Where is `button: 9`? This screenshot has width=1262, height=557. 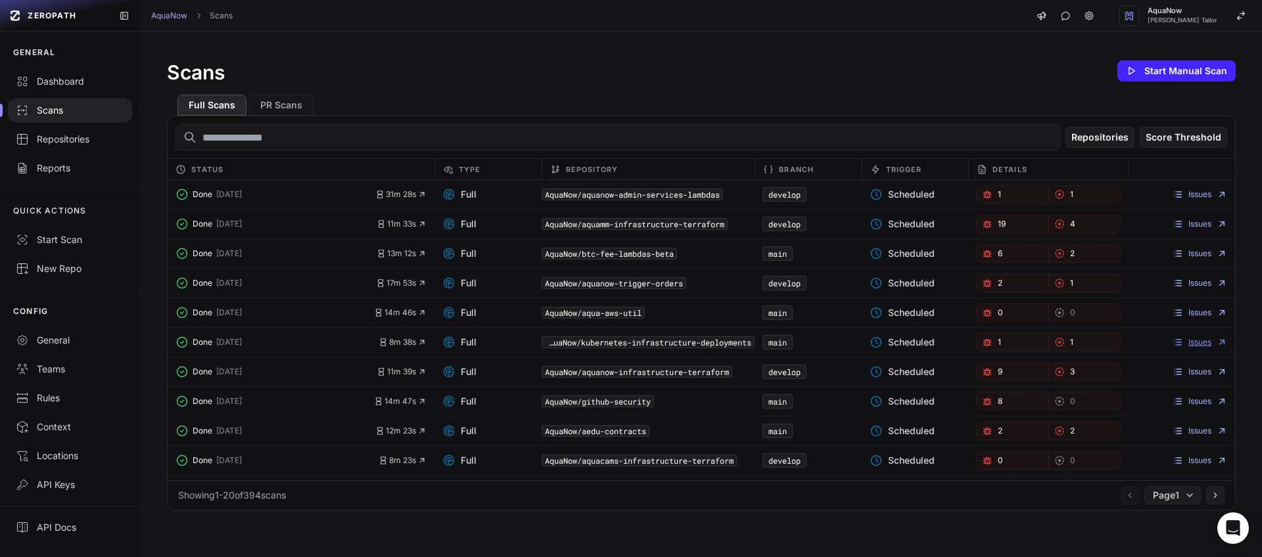
button: 9 is located at coordinates (1012, 372).